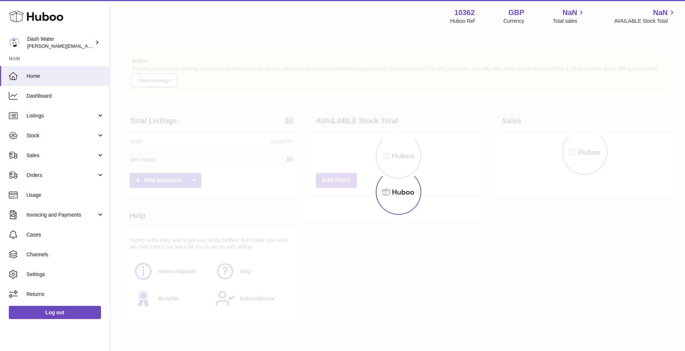 This screenshot has width=685, height=351. I want to click on span: Sales, so click(61, 155).